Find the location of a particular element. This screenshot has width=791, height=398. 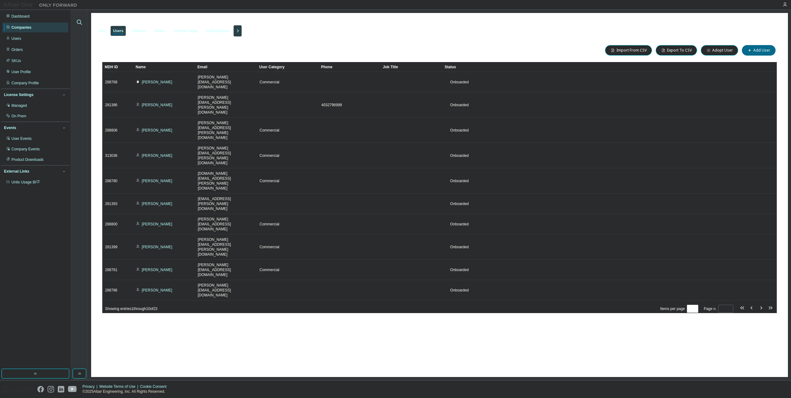

div: Company Events is located at coordinates (25, 149).